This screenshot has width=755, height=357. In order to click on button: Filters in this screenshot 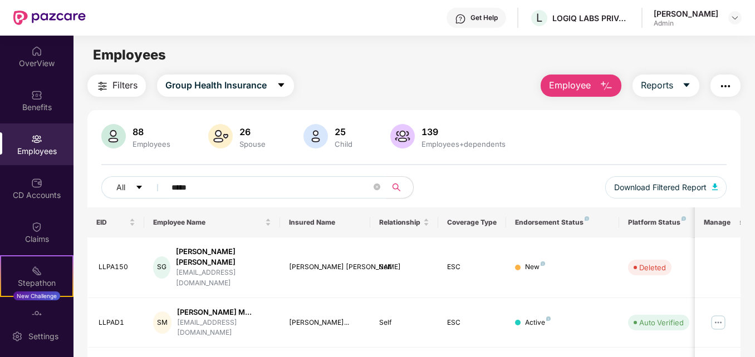, I will do `click(116, 86)`.